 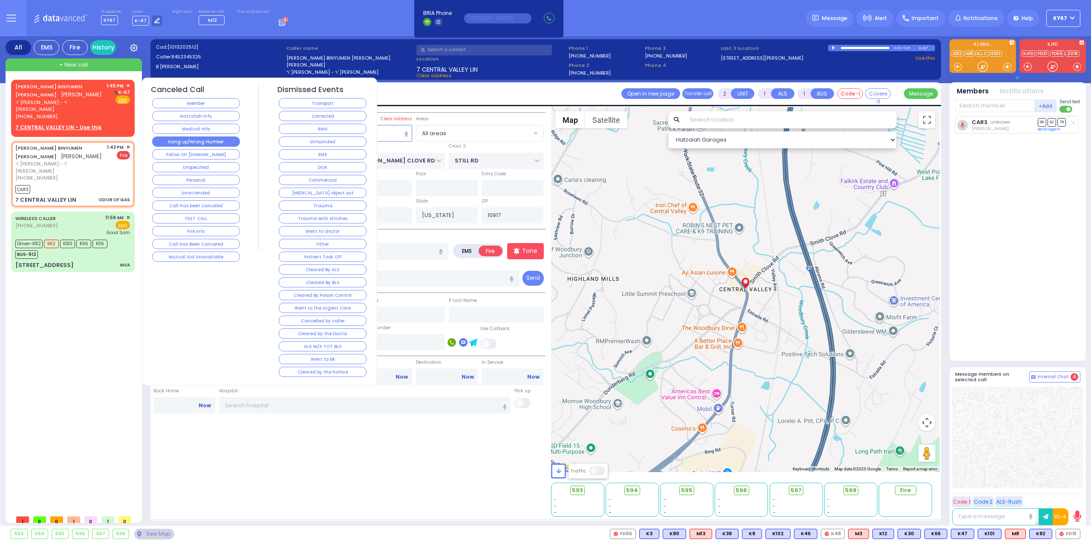 What do you see at coordinates (898, 48) in the screenshot?
I see `div: 0:00` at bounding box center [898, 48].